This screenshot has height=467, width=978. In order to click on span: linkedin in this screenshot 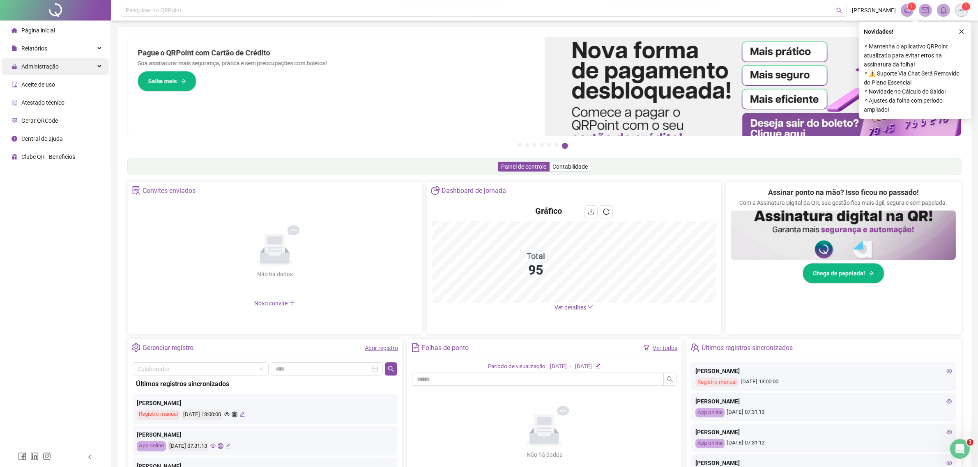, I will do `click(34, 457)`.